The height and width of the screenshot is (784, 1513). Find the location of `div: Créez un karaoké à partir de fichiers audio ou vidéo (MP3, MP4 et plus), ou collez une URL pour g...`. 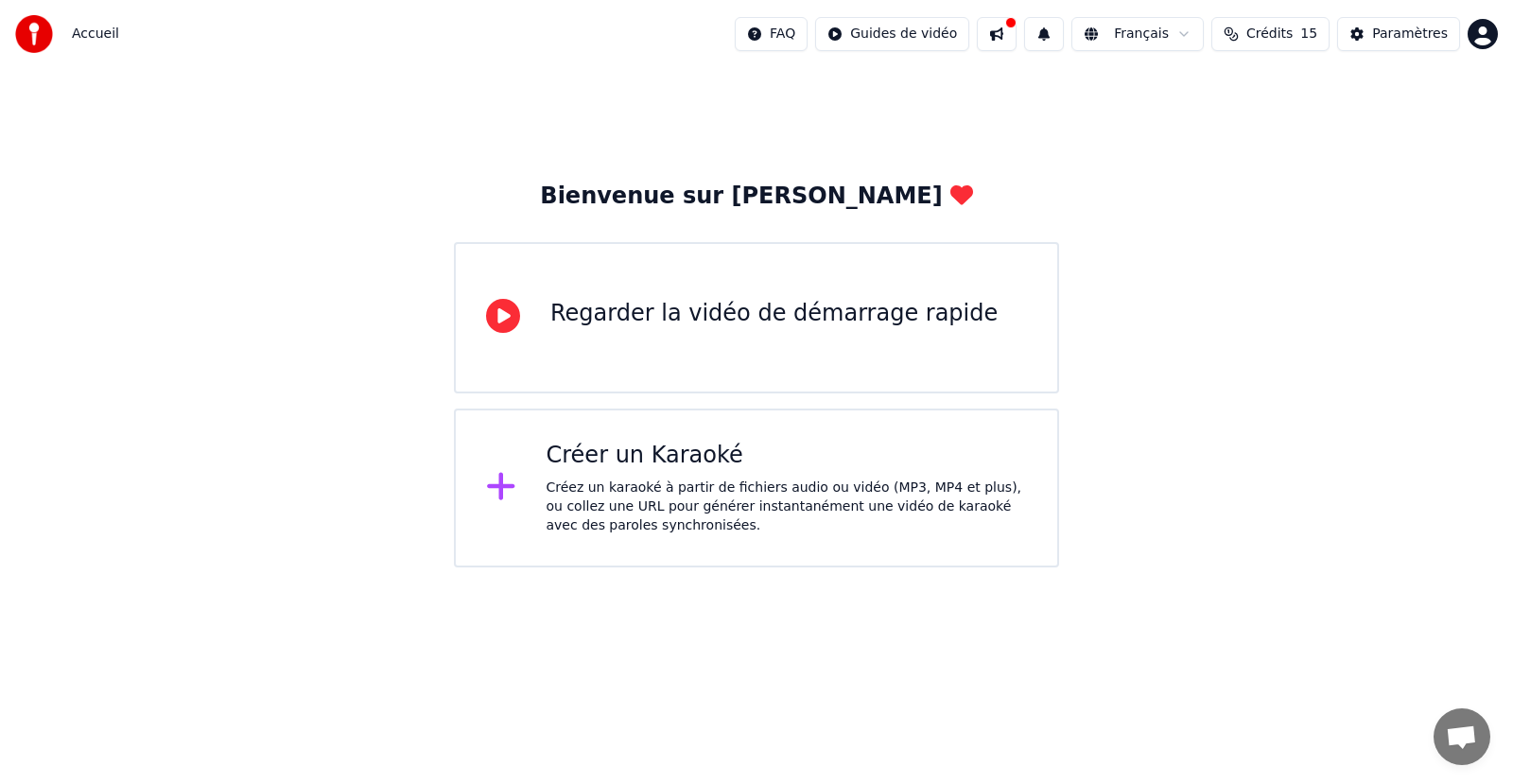

div: Créez un karaoké à partir de fichiers audio ou vidéo (MP3, MP4 et plus), ou collez une URL pour g... is located at coordinates (787, 507).